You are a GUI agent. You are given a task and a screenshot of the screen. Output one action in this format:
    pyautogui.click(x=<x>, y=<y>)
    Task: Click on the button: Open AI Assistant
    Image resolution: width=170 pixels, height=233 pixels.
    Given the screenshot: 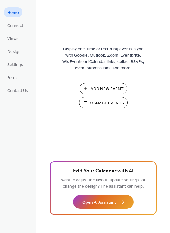 What is the action you would take?
    pyautogui.click(x=103, y=202)
    